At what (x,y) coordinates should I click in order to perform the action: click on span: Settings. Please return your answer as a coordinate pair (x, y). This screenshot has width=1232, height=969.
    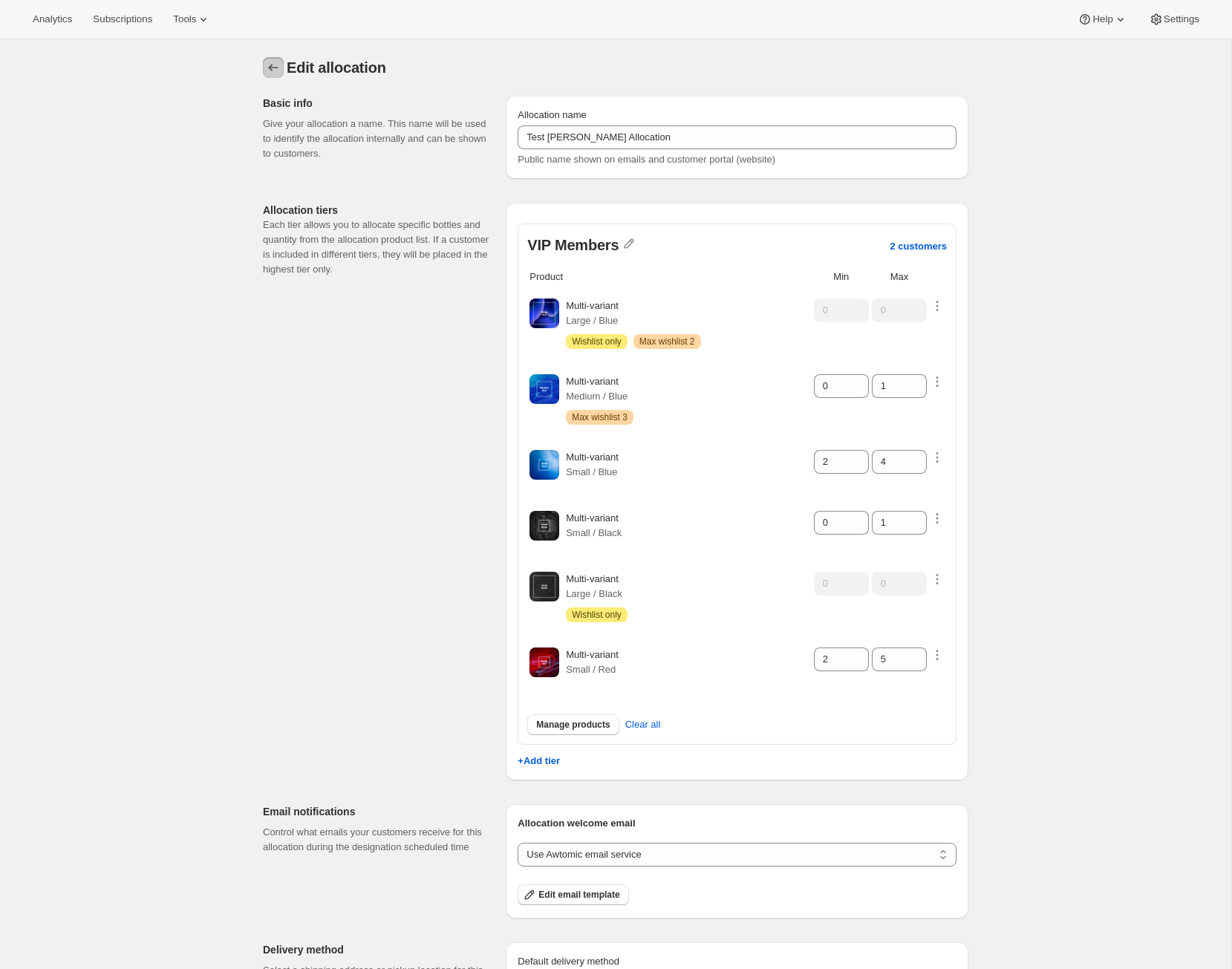
    Looking at the image, I should click on (1182, 19).